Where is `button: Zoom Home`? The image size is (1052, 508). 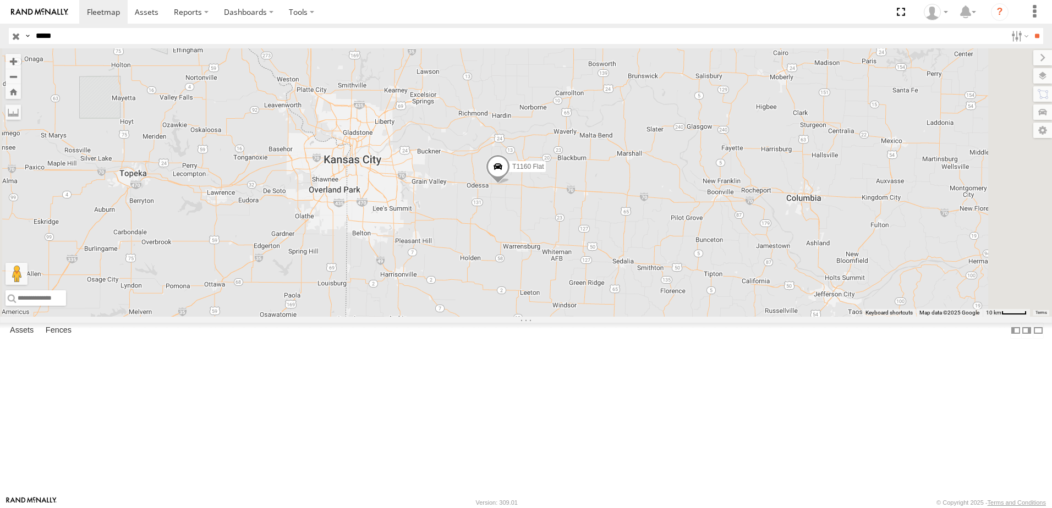
button: Zoom Home is located at coordinates (13, 91).